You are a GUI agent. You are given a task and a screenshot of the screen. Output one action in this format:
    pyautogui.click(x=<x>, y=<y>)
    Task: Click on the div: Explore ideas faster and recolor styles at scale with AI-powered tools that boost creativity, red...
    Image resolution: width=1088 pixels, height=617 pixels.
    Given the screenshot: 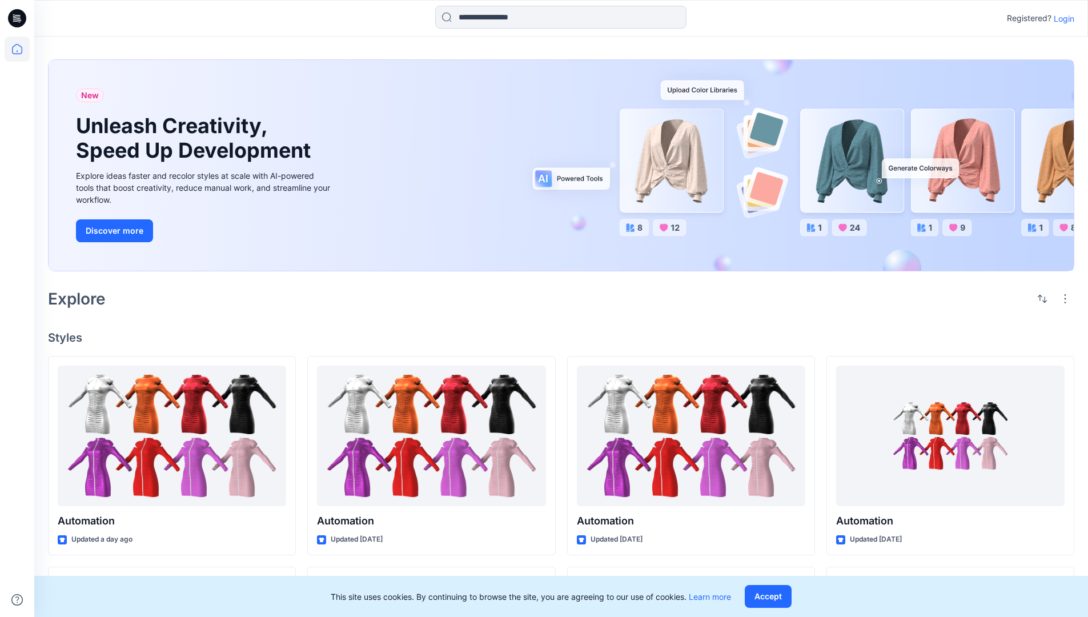 What is the action you would take?
    pyautogui.click(x=204, y=187)
    